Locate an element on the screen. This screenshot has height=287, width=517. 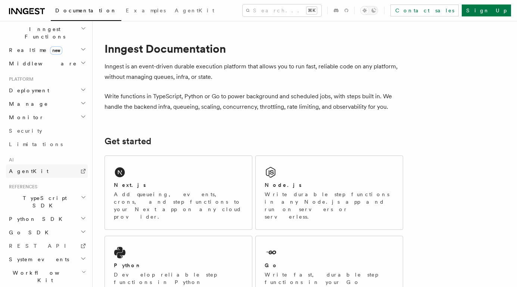
a: Node.jsWrite durable step functions in any Node.js app and run on servers or serverless. is located at coordinates (329, 192).